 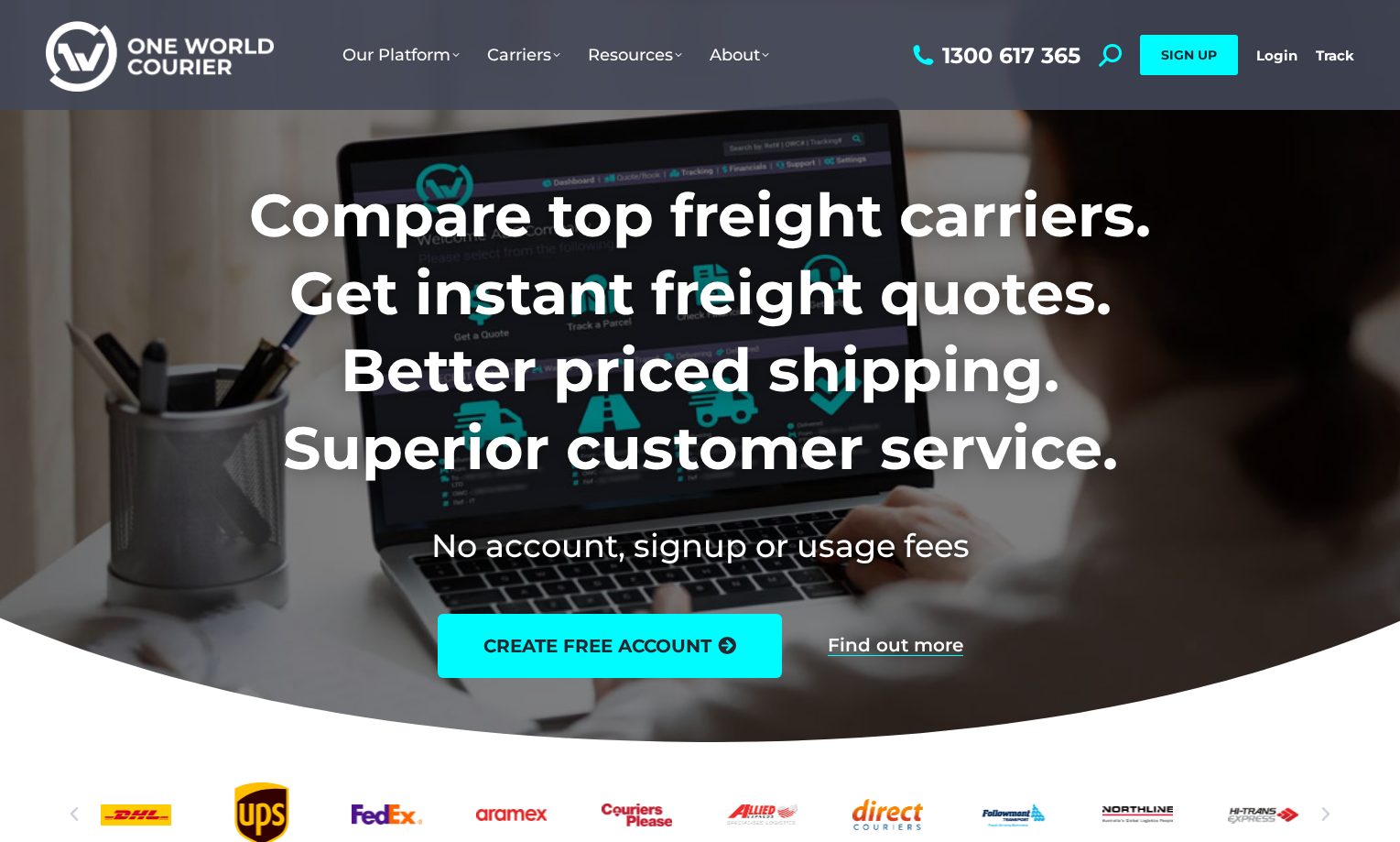 What do you see at coordinates (1277, 55) in the screenshot?
I see `a: Login` at bounding box center [1277, 55].